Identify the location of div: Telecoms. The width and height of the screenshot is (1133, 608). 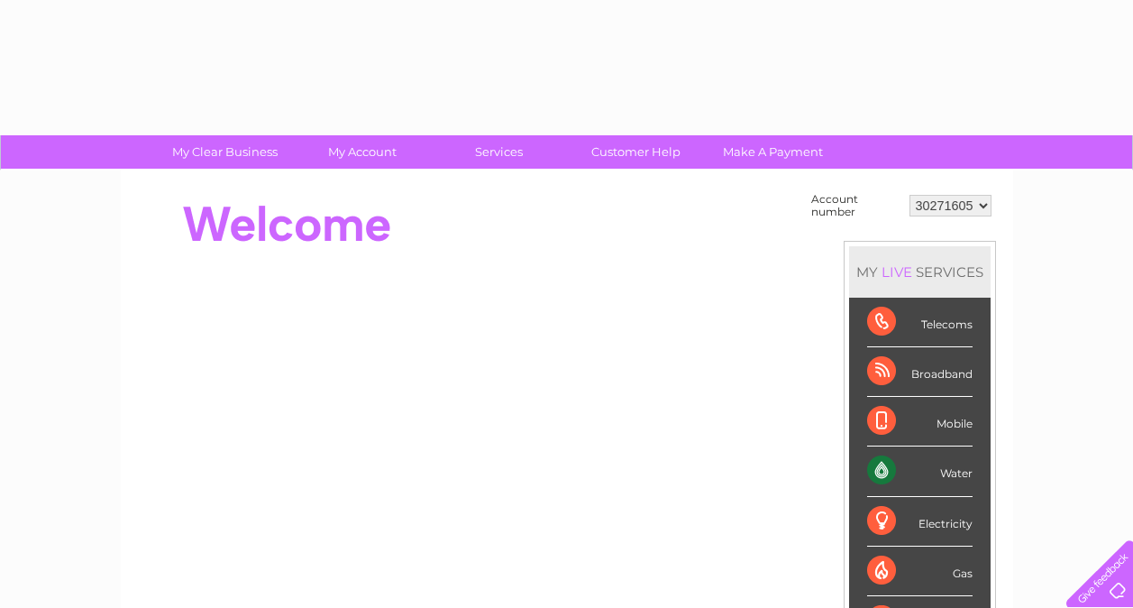
(920, 322).